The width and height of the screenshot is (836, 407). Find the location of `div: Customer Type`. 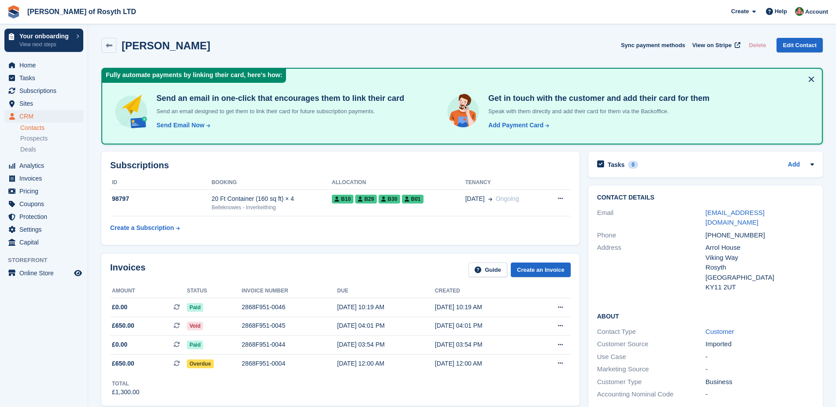

div: Customer Type is located at coordinates (651, 382).